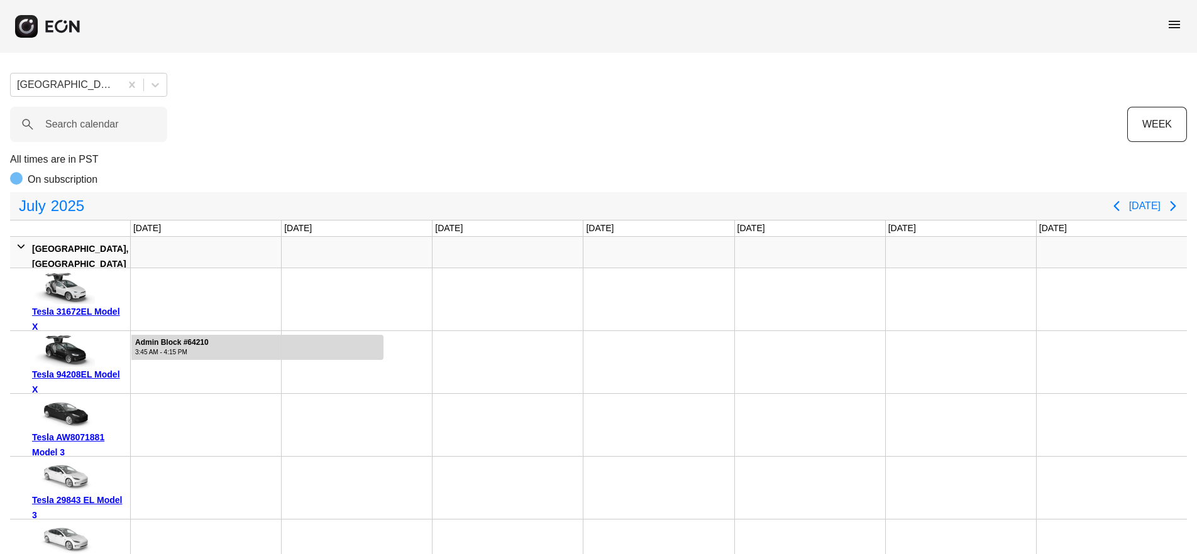 The image size is (1197, 554). Describe the element at coordinates (598, 160) in the screenshot. I see `p: All times are in PST` at that location.